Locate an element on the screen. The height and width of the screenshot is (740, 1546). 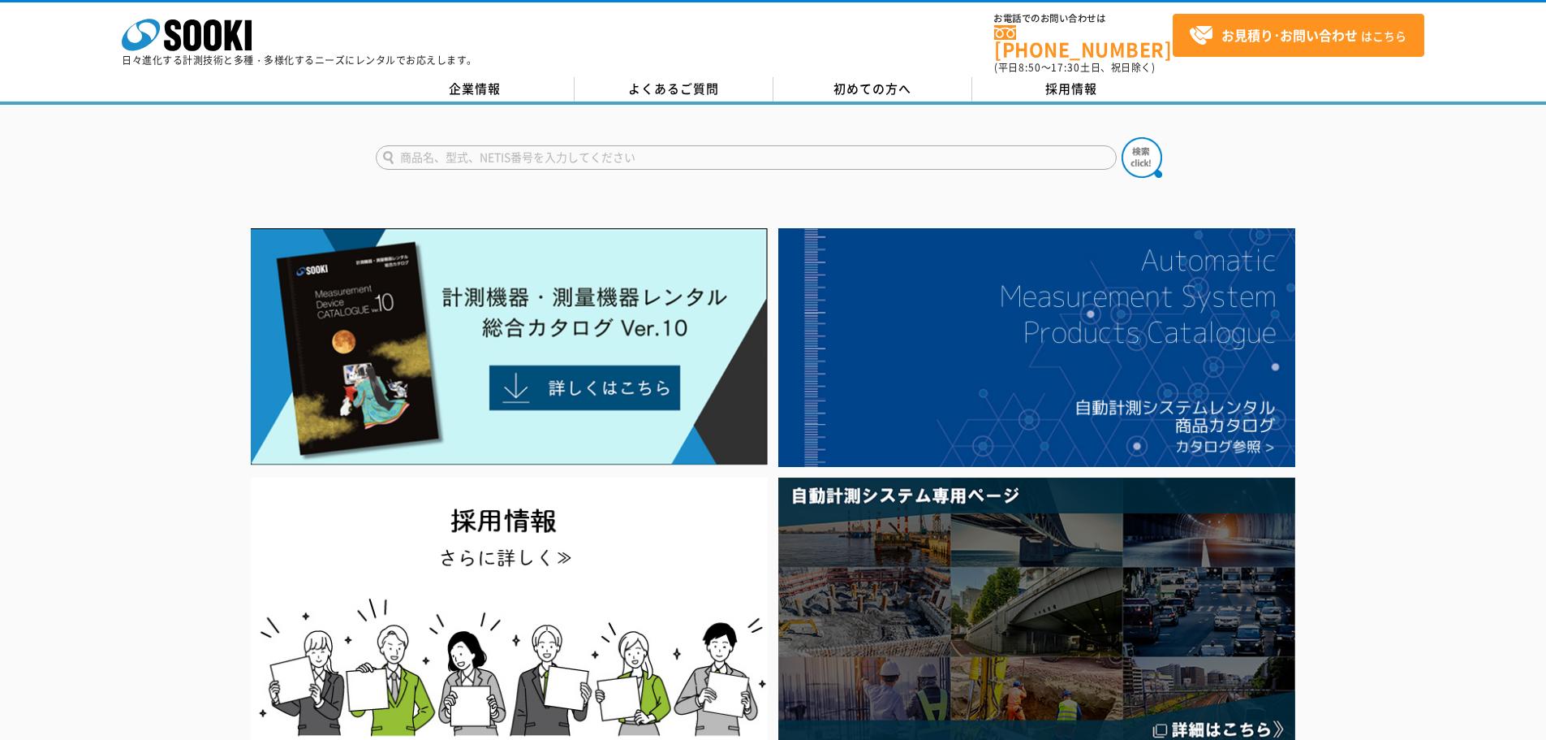
img: Catalog Ver10 is located at coordinates (509, 347).